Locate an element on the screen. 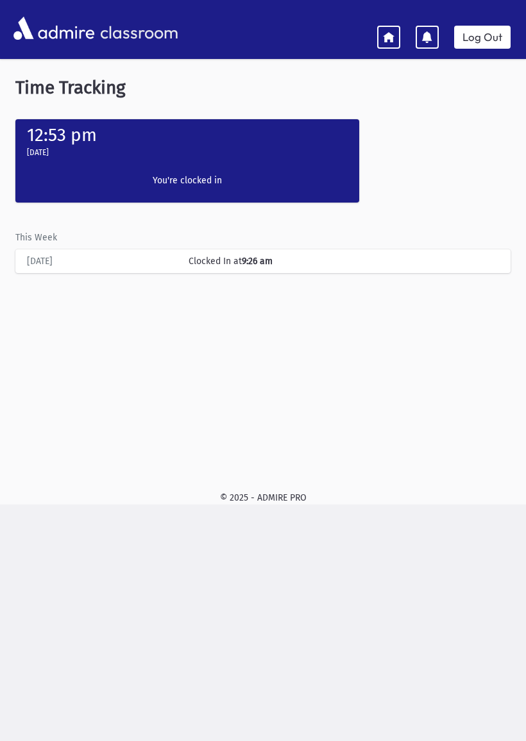  span: classroom is located at coordinates (138, 28).